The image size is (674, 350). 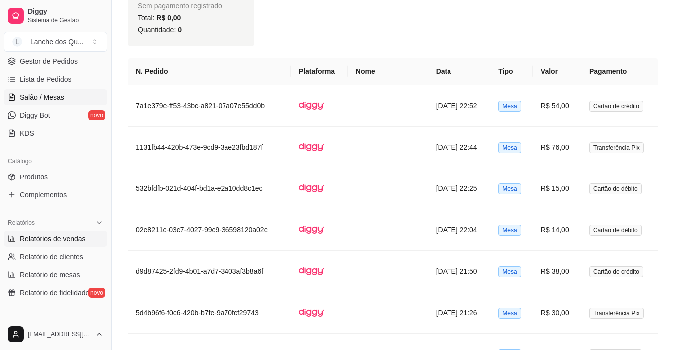 What do you see at coordinates (557, 271) in the screenshot?
I see `td: R$ 38,00` at bounding box center [557, 271].